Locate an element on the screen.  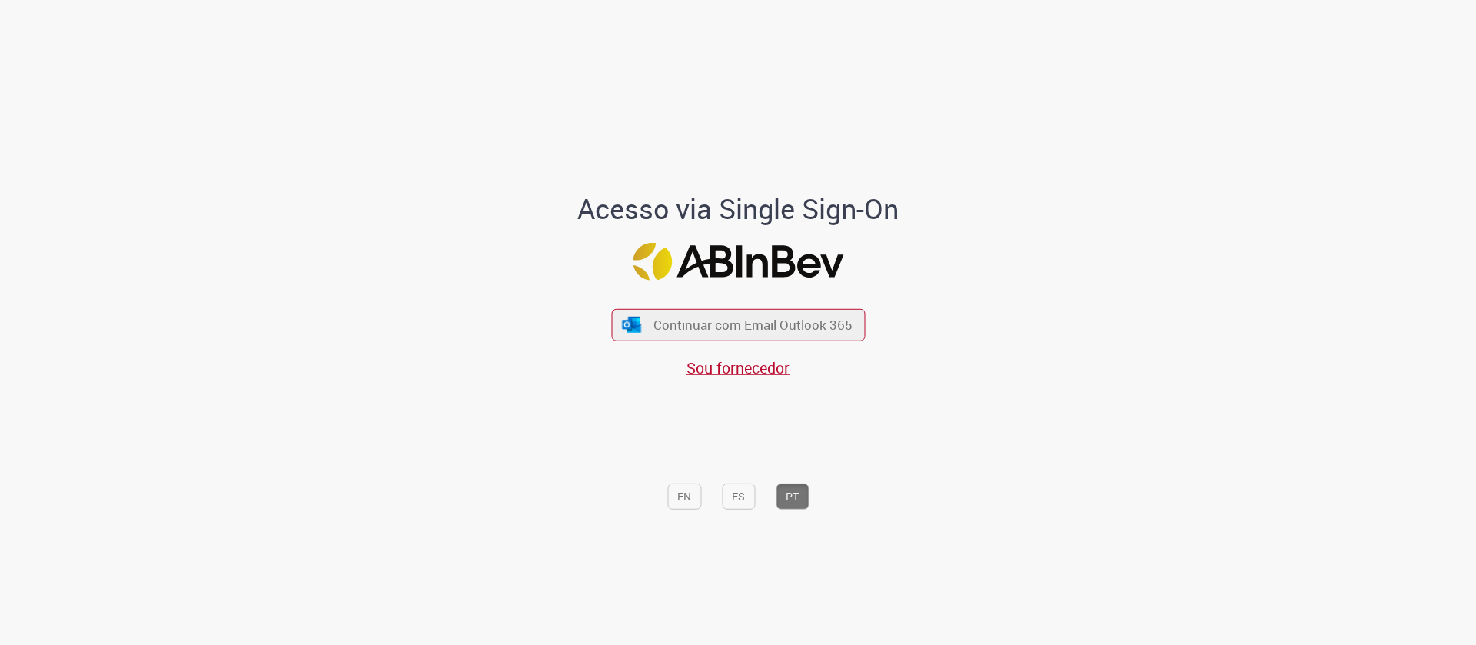
button: ES is located at coordinates (738, 496).